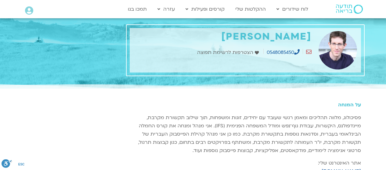  Describe the element at coordinates (292, 9) in the screenshot. I see `a: לוח שידורים` at that location.